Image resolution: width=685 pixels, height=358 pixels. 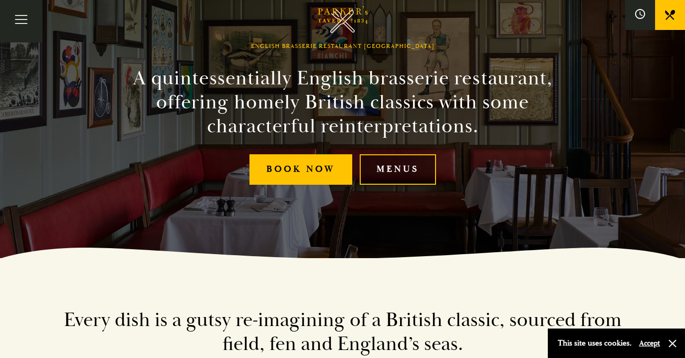 What do you see at coordinates (398, 169) in the screenshot?
I see `a: Menus` at bounding box center [398, 169].